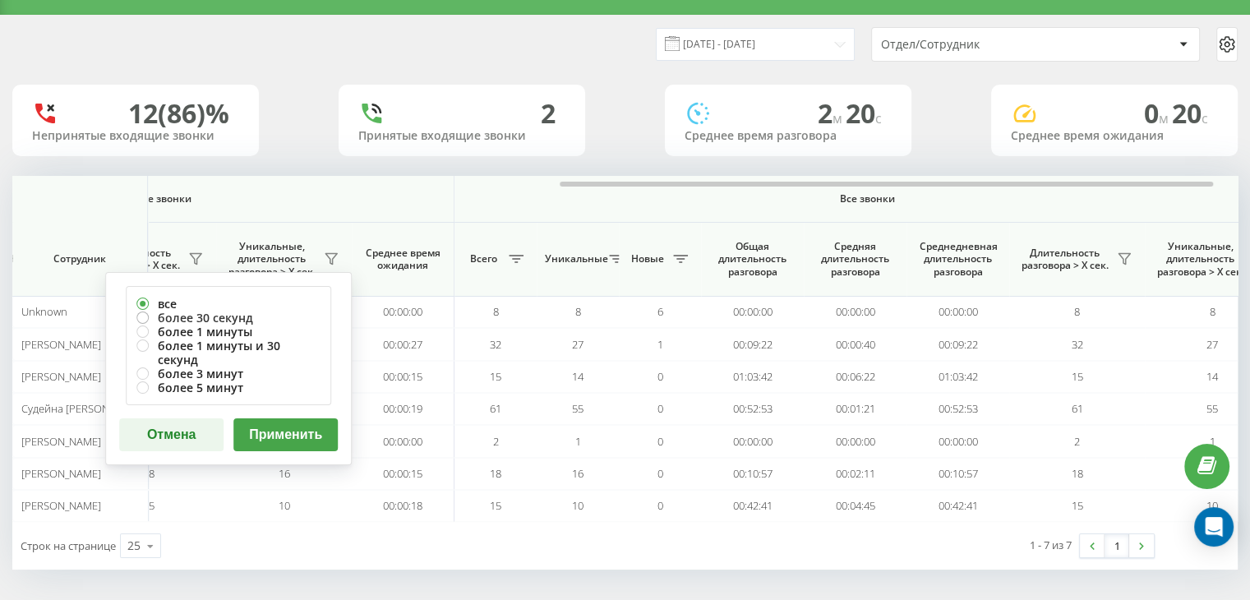 This screenshot has width=1250, height=600. I want to click on td: 00:00:40, so click(855, 344).